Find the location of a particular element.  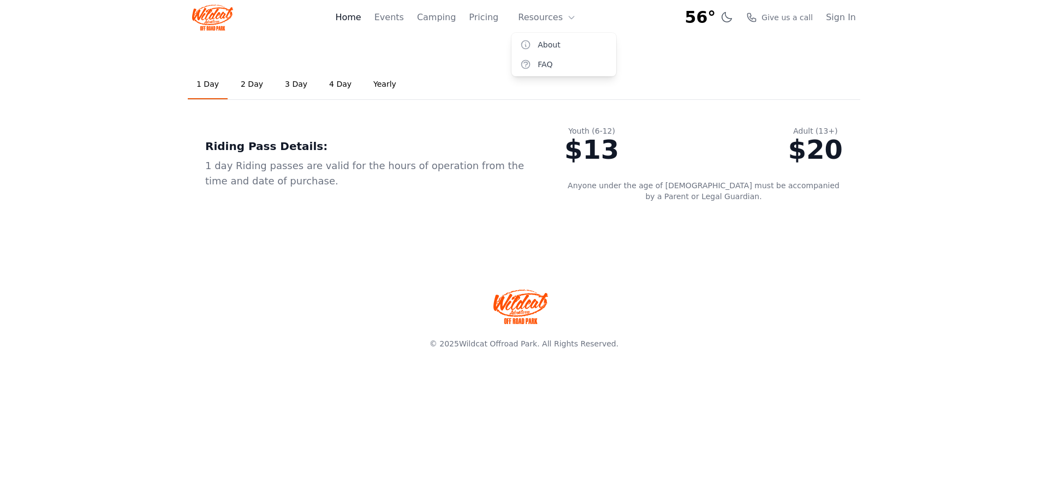

div: Riding Pass Details: is located at coordinates (367, 146).